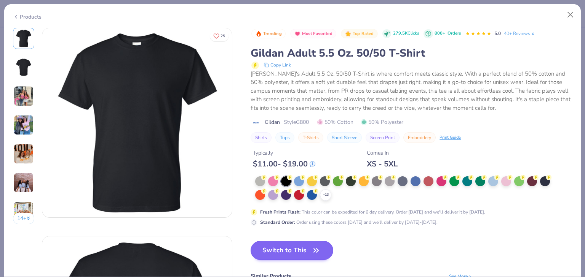  Describe the element at coordinates (277, 223) in the screenshot. I see `strong: Standard Order :` at that location.